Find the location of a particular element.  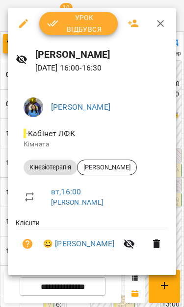

button: Урок відбувся is located at coordinates (78, 24).